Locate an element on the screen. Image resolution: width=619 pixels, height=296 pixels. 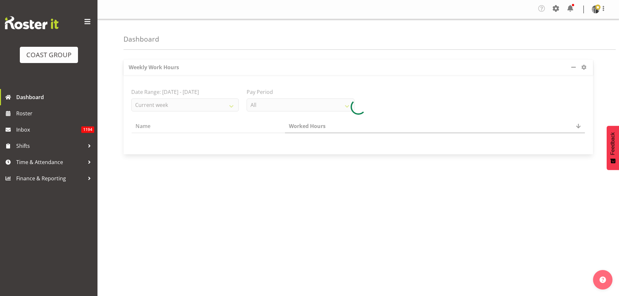
span: Finance & Reporting is located at coordinates (50, 179).